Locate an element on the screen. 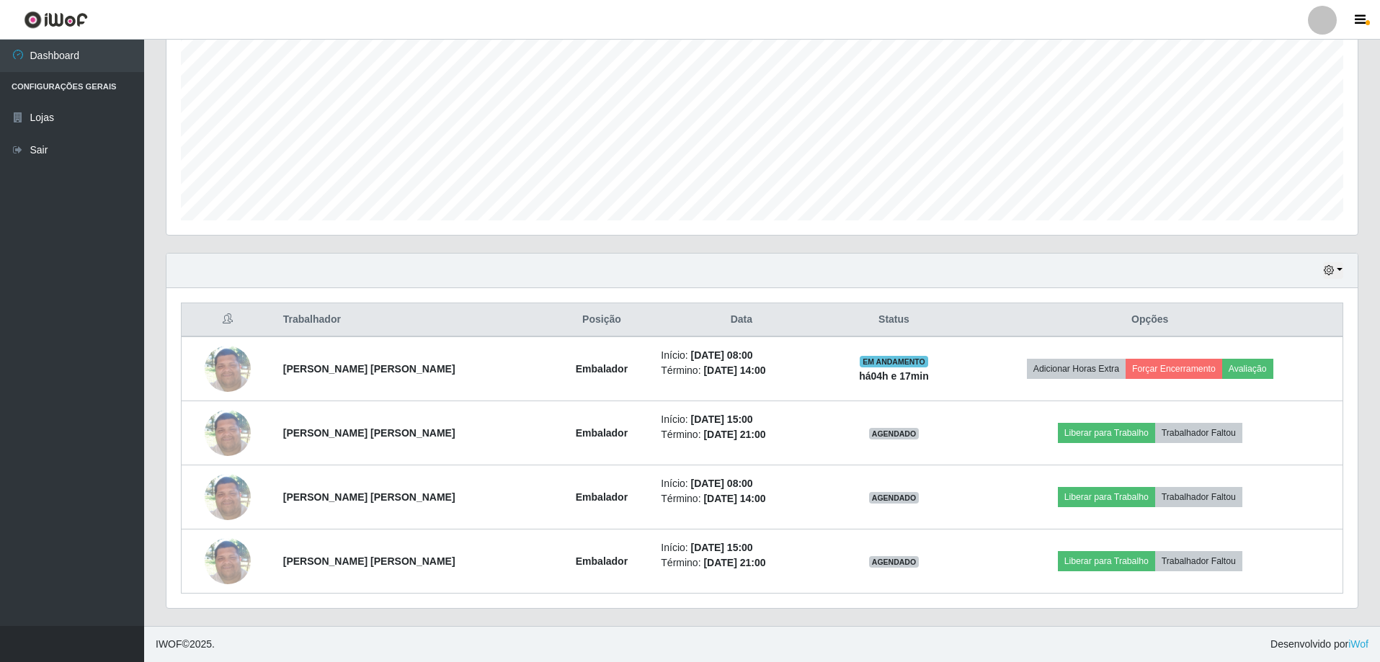 Image resolution: width=1380 pixels, height=662 pixels. th: Data is located at coordinates (741, 320).